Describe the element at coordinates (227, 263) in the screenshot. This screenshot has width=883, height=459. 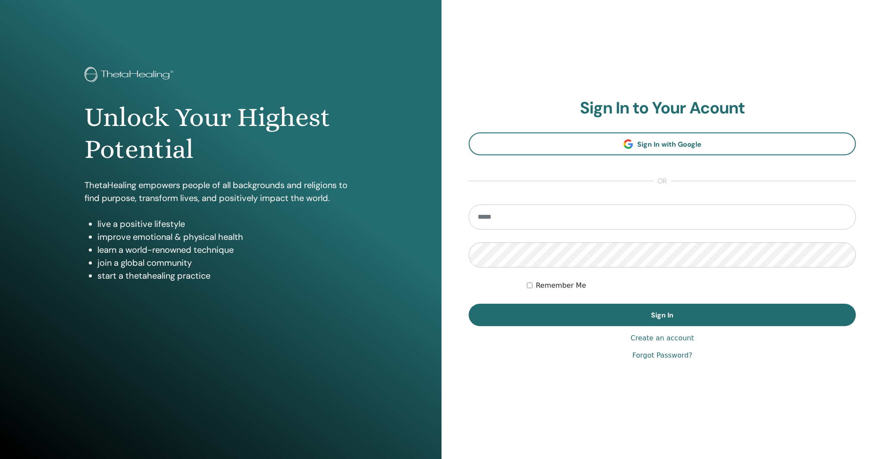
I see `li: join a global community` at that location.